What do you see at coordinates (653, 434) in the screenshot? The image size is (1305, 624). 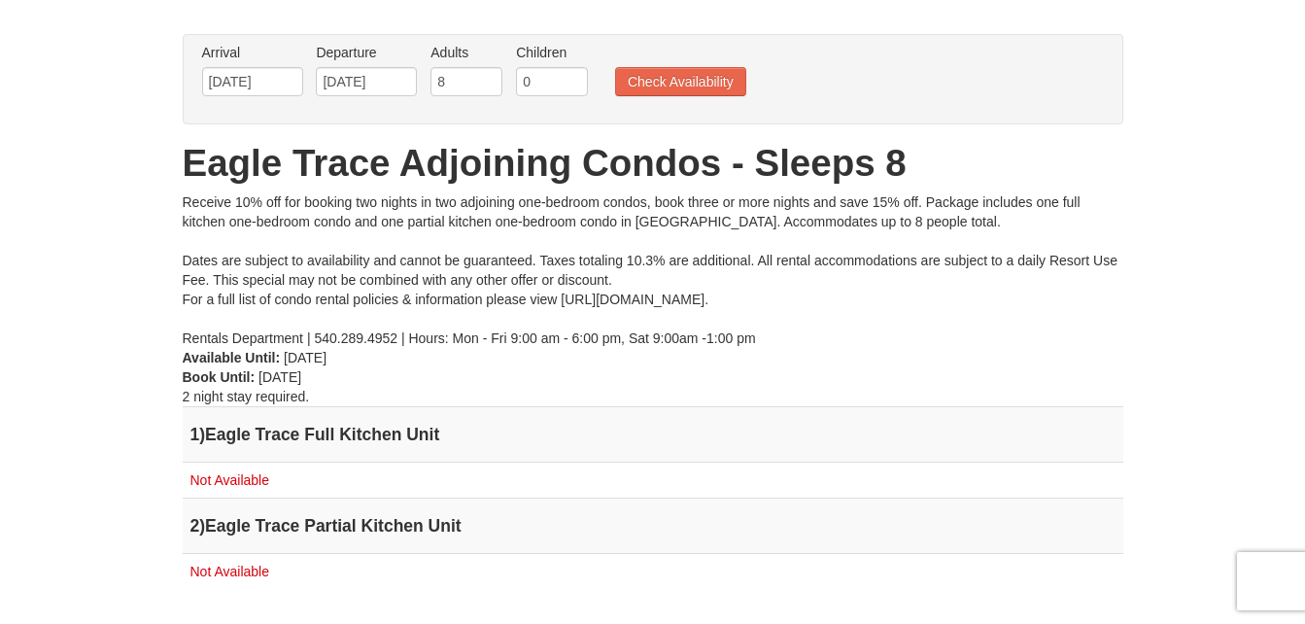 I see `h4: 1 Eagle Trace Full Kitchen Unit` at bounding box center [653, 434].